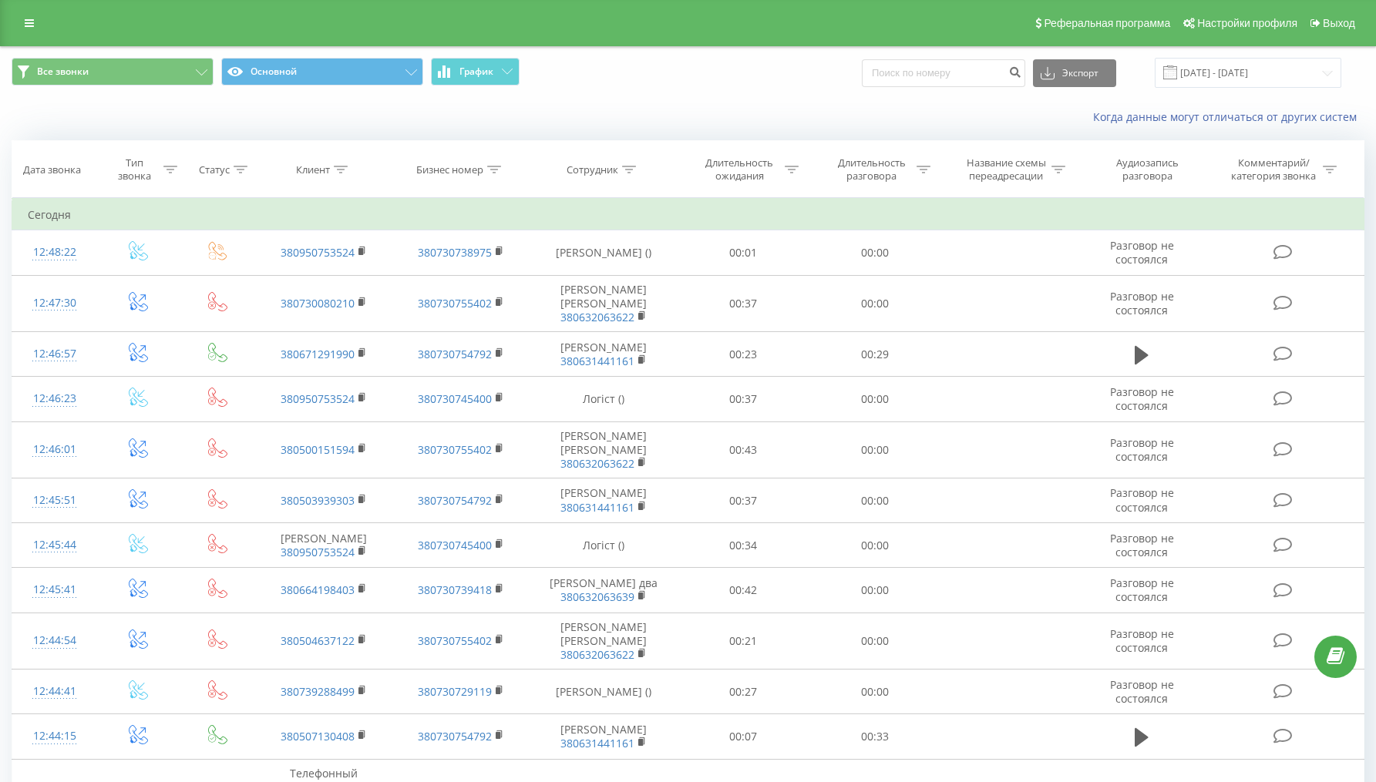  I want to click on div: 12:45:51, so click(54, 500).